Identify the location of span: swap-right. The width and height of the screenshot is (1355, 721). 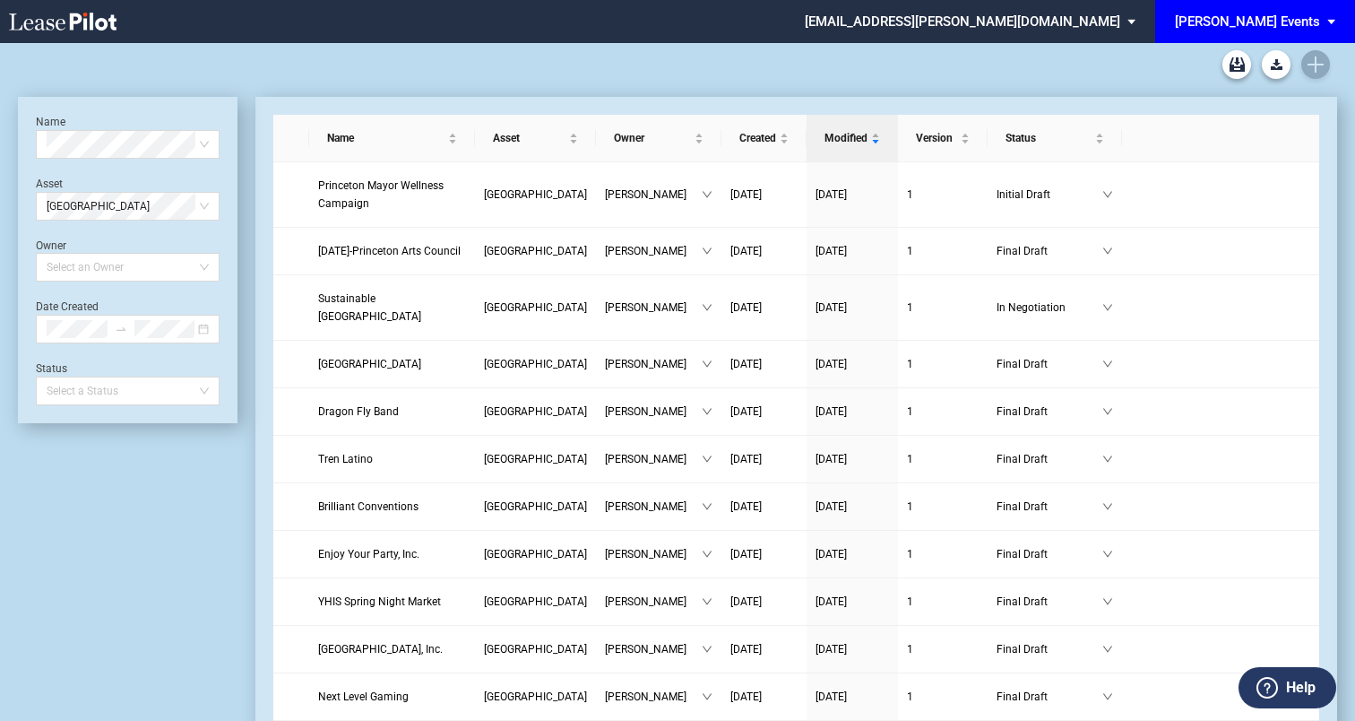
(121, 329).